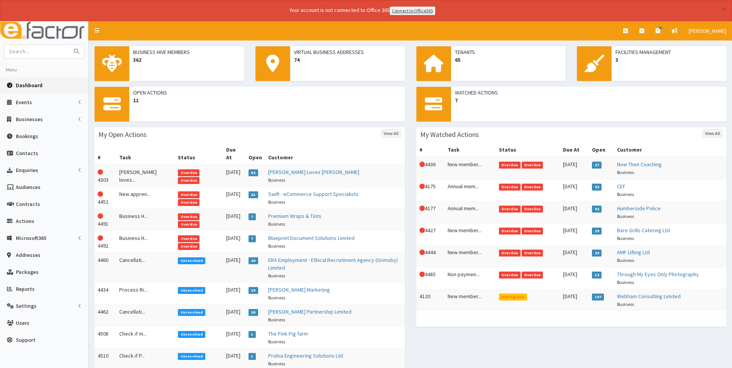  What do you see at coordinates (311, 238) in the screenshot?
I see `a: Blueprint Document Solutions Limited` at bounding box center [311, 238].